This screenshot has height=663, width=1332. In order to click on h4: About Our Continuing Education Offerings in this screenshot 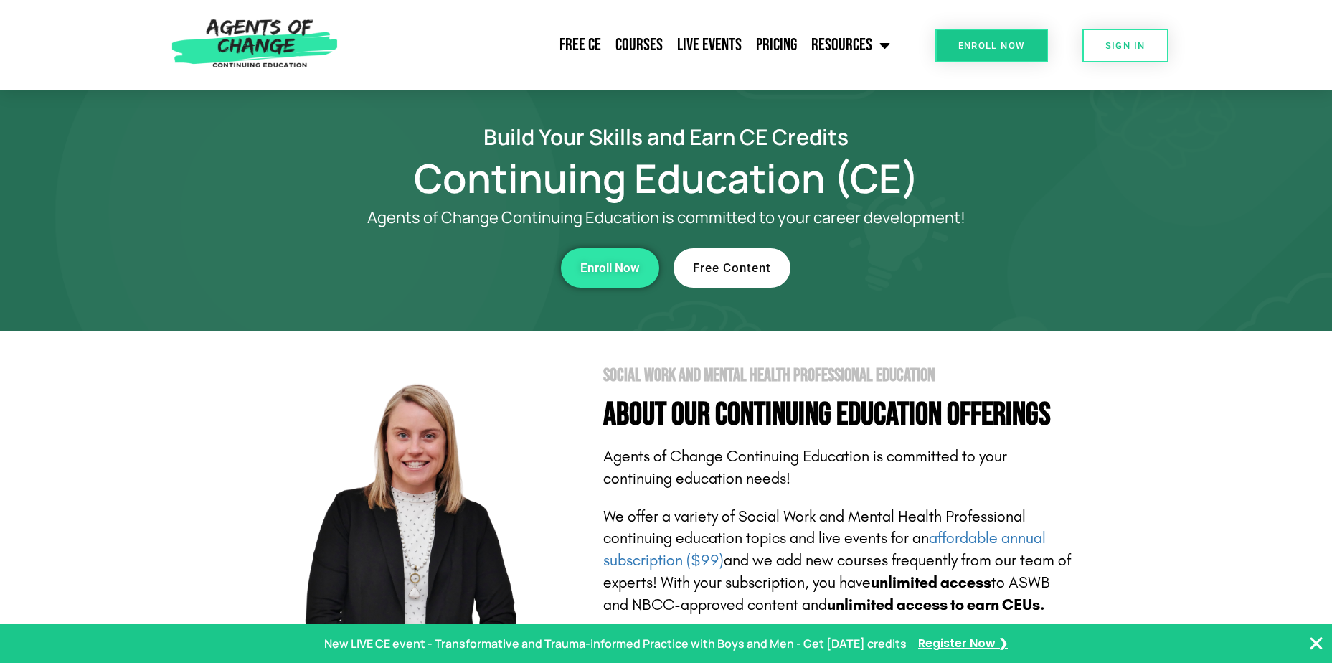, I will do `click(839, 415)`.